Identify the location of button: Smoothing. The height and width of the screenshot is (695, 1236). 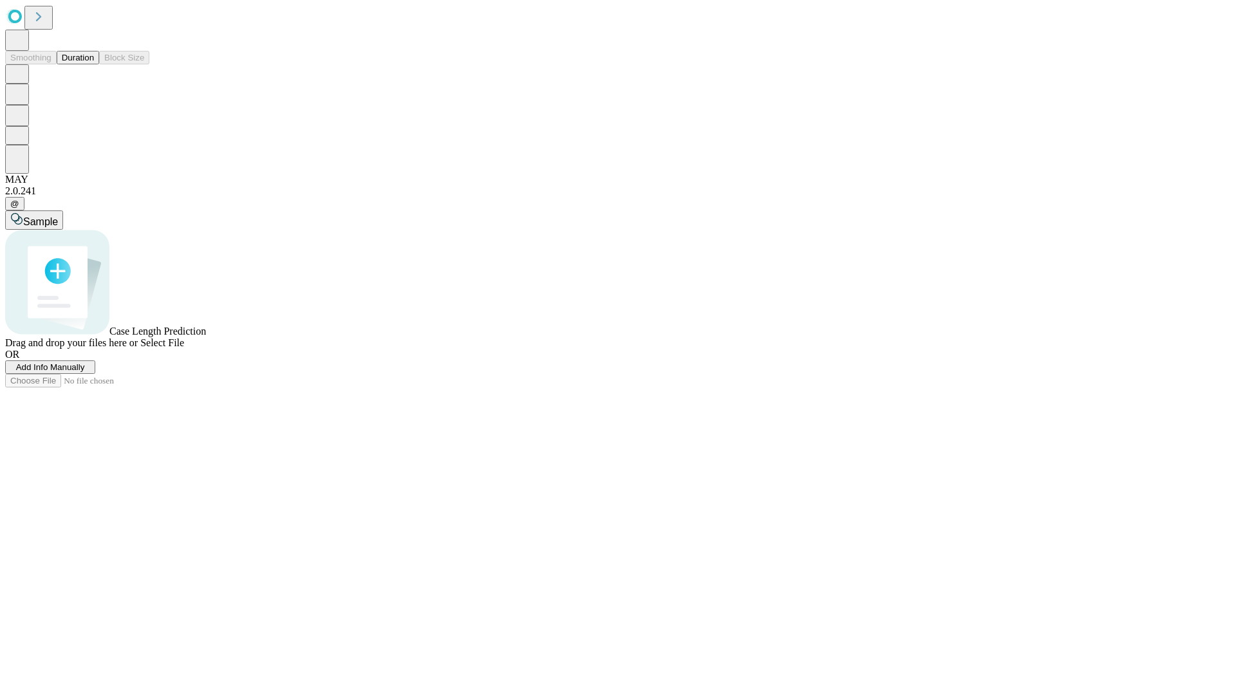
(31, 57).